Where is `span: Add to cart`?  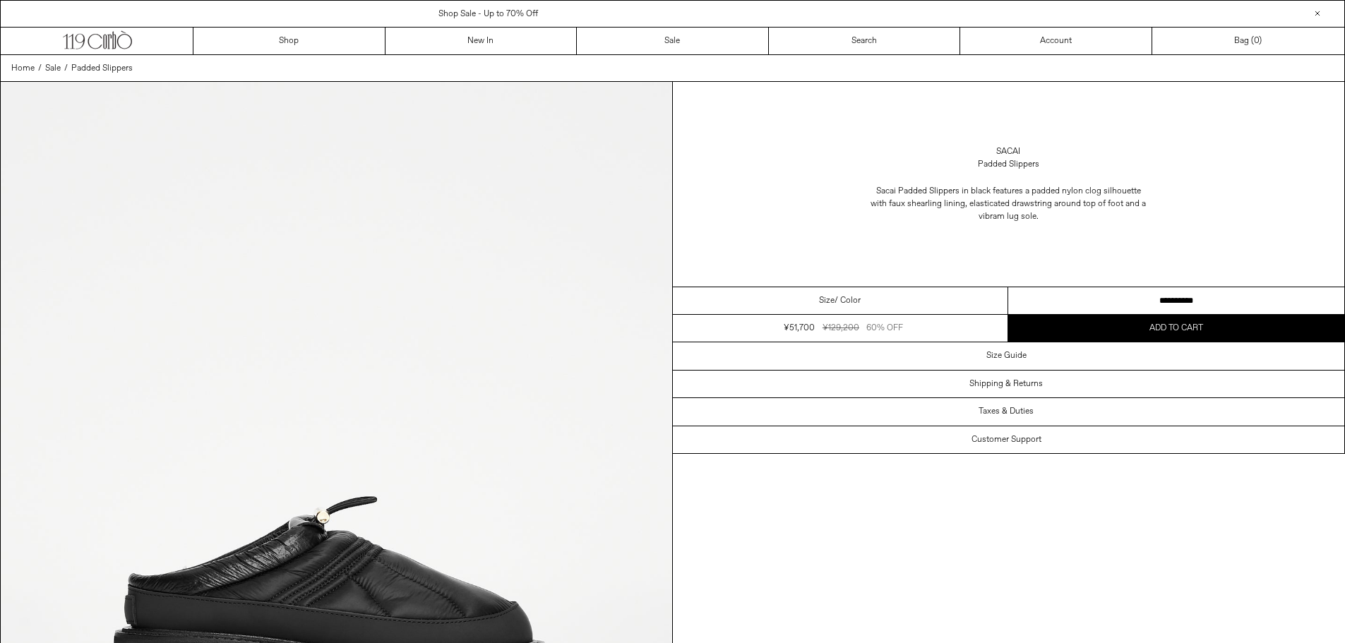 span: Add to cart is located at coordinates (1176, 328).